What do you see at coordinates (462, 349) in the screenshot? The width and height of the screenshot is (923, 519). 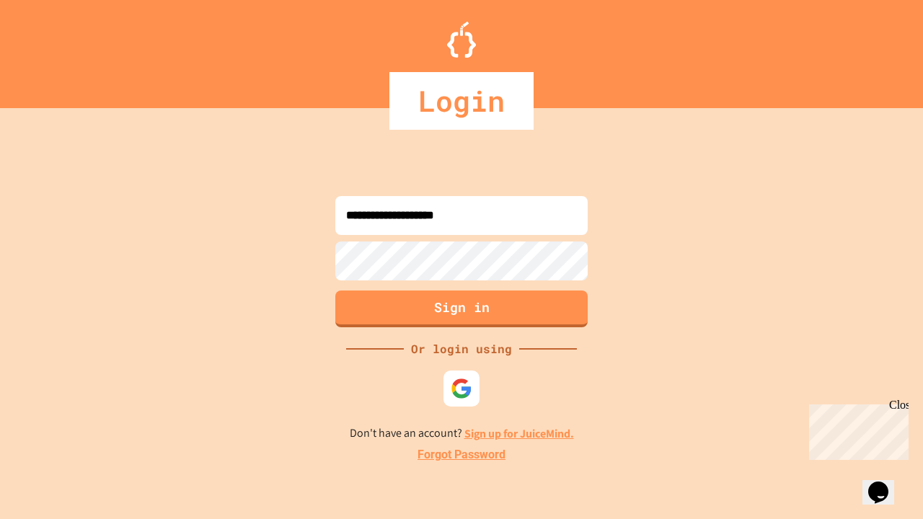 I see `div: Or login using` at bounding box center [462, 349].